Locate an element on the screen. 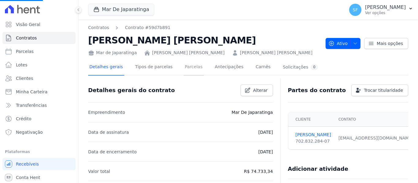 The image size is (418, 183). span: Alterar is located at coordinates (261, 90).